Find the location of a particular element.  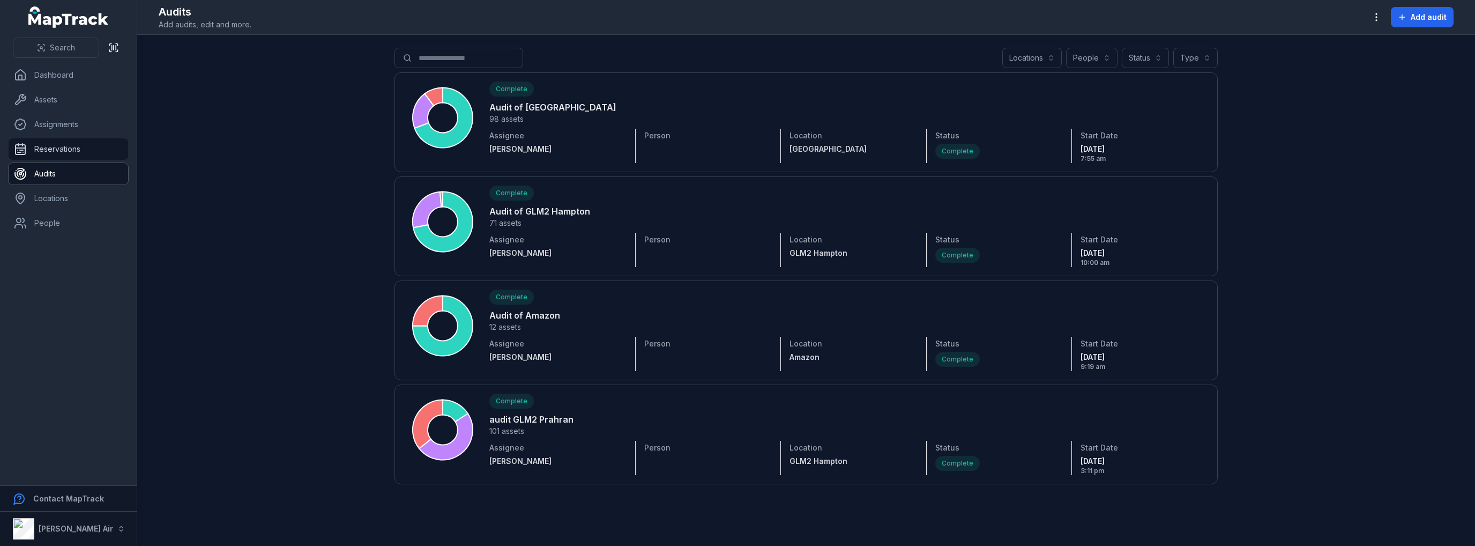

h2: Audits is located at coordinates (205, 12).